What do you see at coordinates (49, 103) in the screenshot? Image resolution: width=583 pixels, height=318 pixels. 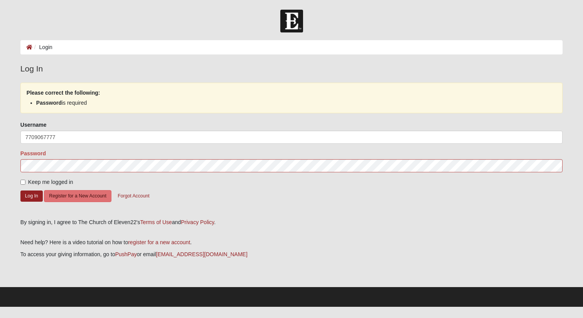 I see `strong: Password` at bounding box center [49, 103].